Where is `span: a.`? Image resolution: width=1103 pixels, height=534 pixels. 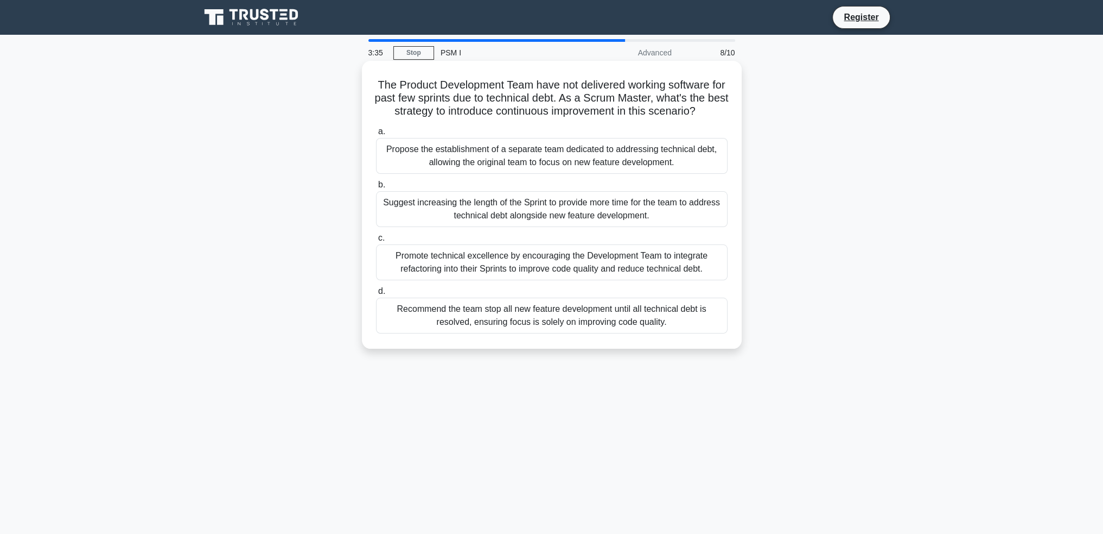
span: a. is located at coordinates (382, 131).